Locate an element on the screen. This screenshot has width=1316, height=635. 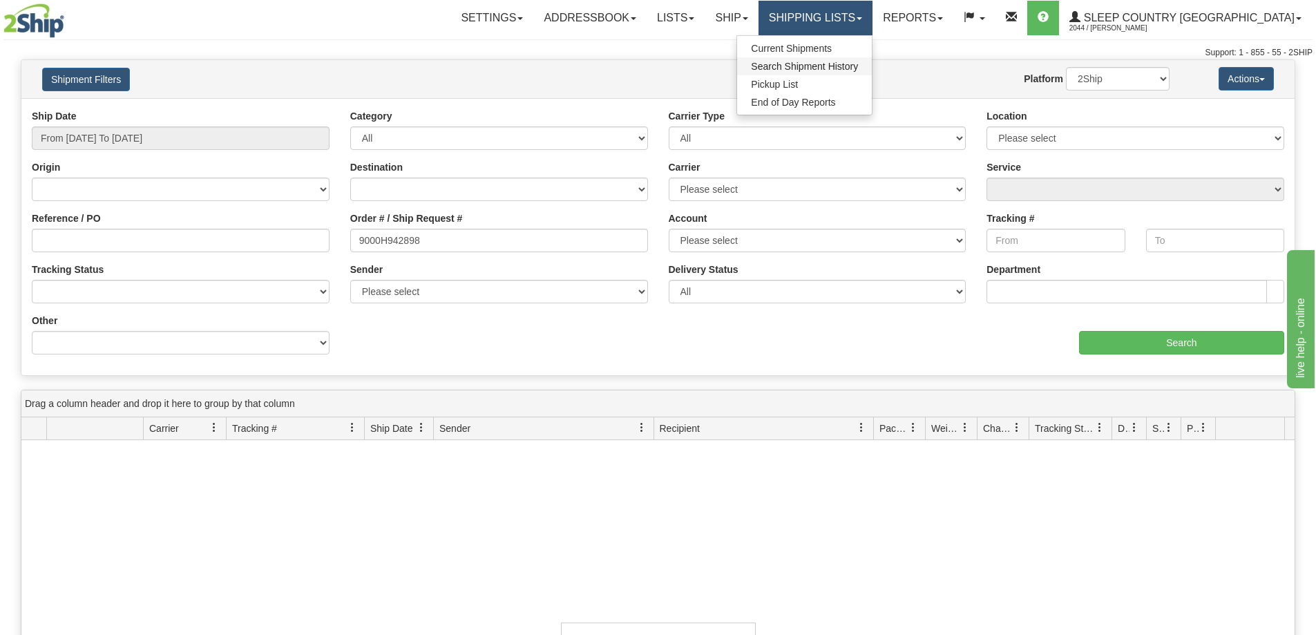
label: Delivery Status is located at coordinates (703, 269).